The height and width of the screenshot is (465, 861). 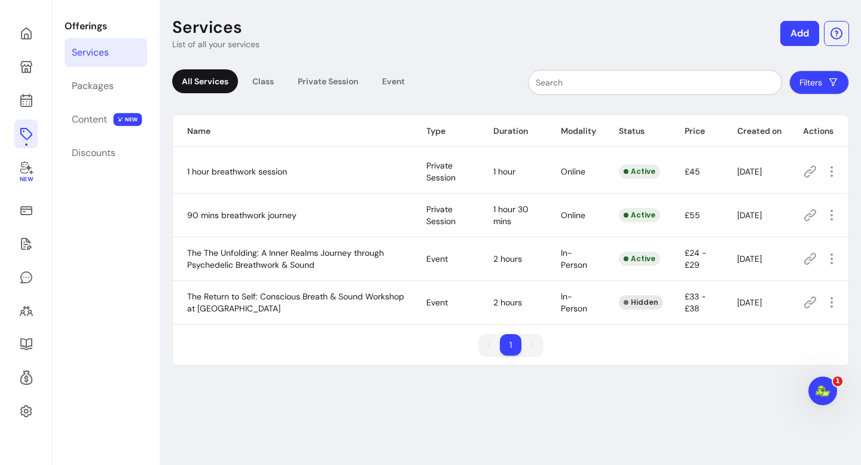 What do you see at coordinates (216, 44) in the screenshot?
I see `p: List of all your services` at bounding box center [216, 44].